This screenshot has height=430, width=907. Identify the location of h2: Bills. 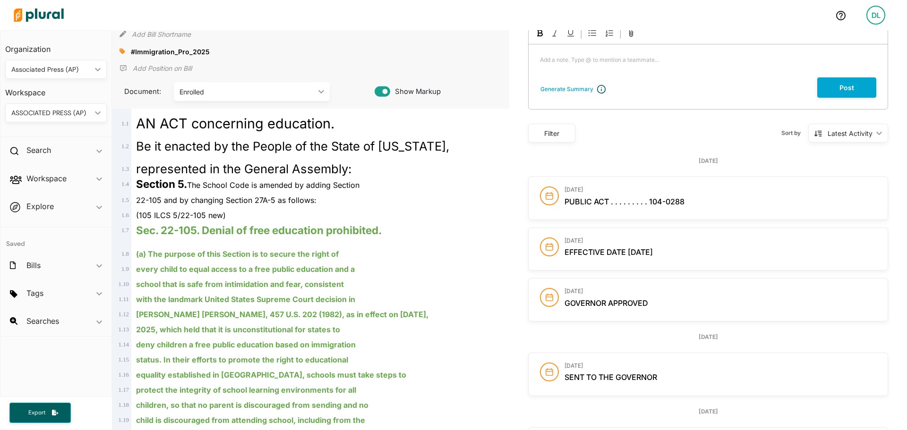
(34, 265).